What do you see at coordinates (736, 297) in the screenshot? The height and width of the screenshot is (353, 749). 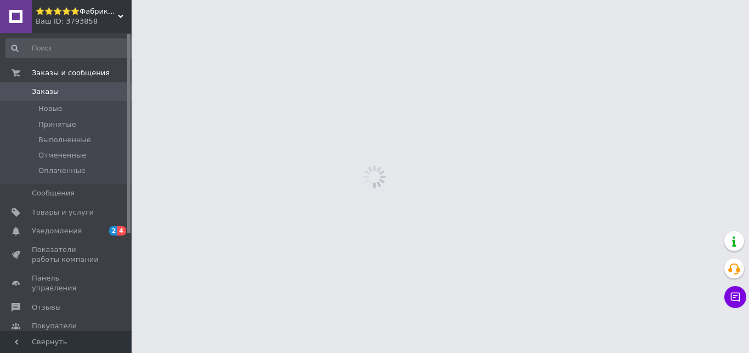 I see `button: Чат с покупателем` at bounding box center [736, 297].